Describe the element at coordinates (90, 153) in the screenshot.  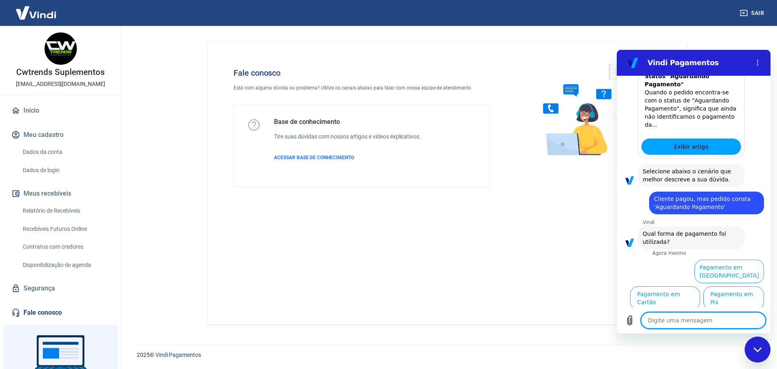
I see `span: Cliente pagou, mas pedido consta 'Aguardando Pagamento'` at that location.